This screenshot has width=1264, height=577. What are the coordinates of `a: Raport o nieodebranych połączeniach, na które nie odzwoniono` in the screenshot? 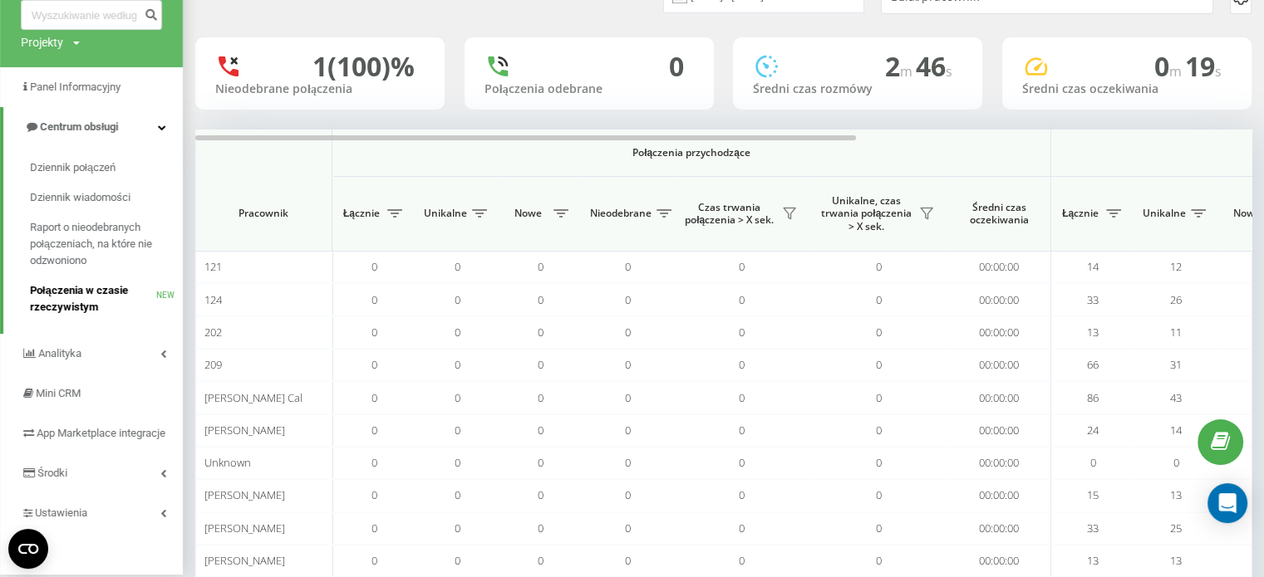 It's located at (106, 244).